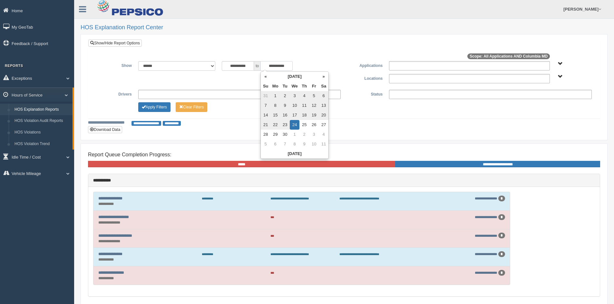 This screenshot has width=614, height=304. Describe the element at coordinates (304, 115) in the screenshot. I see `td: 18` at that location.